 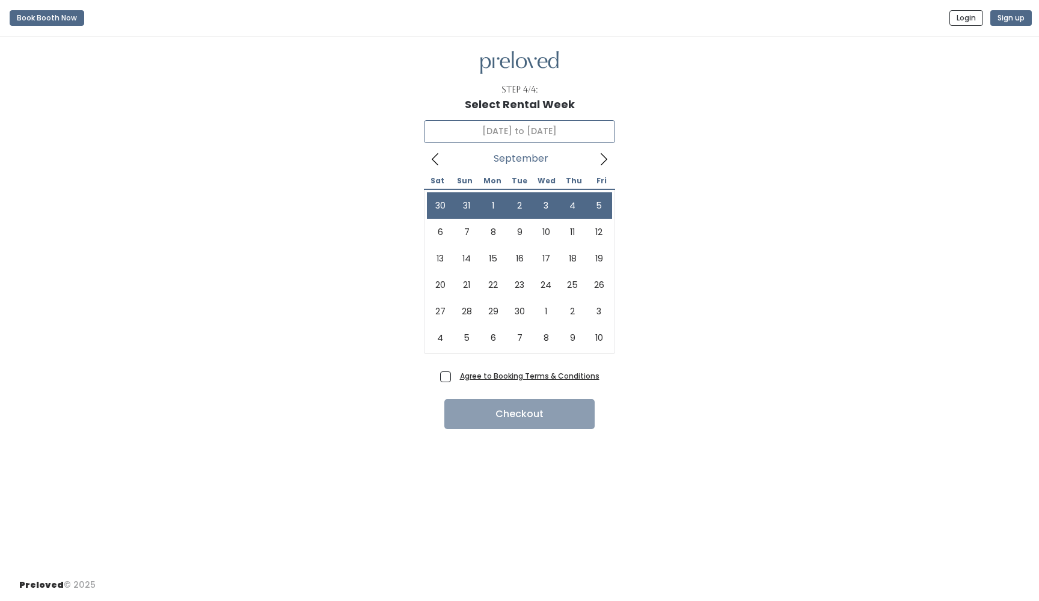 What do you see at coordinates (466, 338) in the screenshot?
I see `span: October 5, 2025` at bounding box center [466, 338].